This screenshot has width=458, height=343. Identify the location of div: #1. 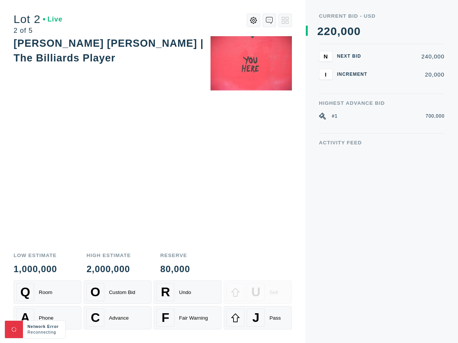
(334, 116).